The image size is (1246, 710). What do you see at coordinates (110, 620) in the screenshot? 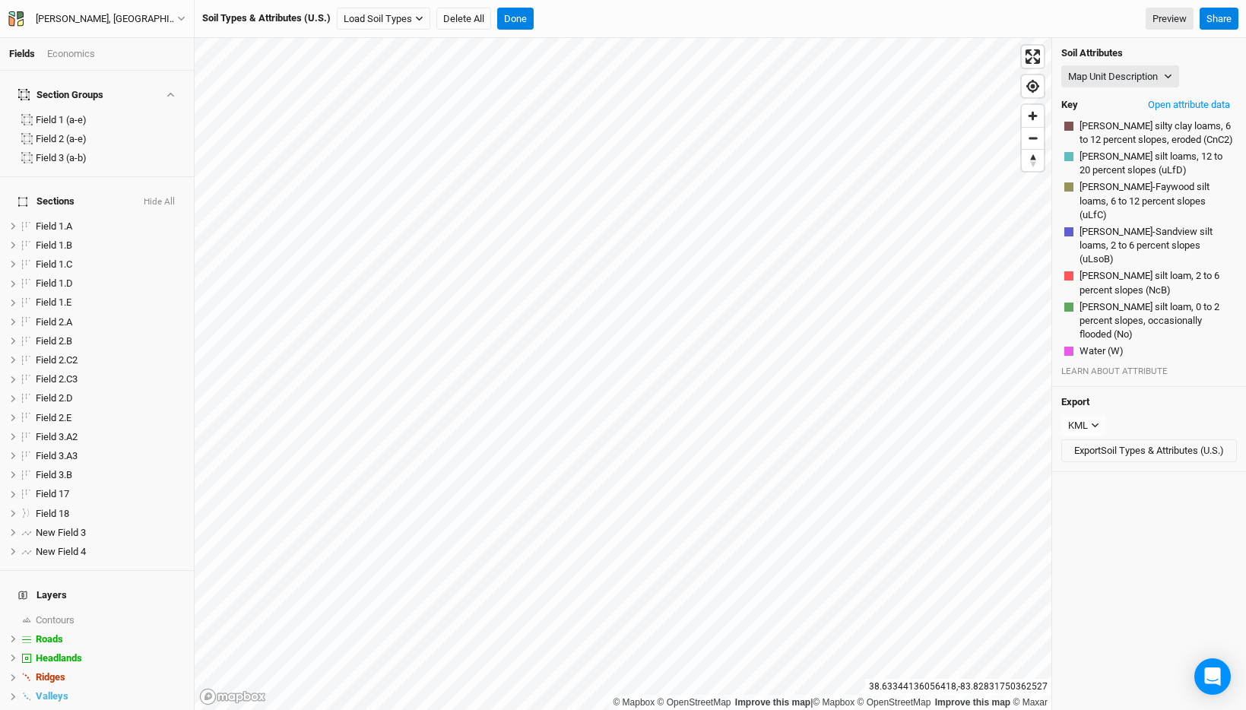
I see `div: Contours` at bounding box center [110, 620].